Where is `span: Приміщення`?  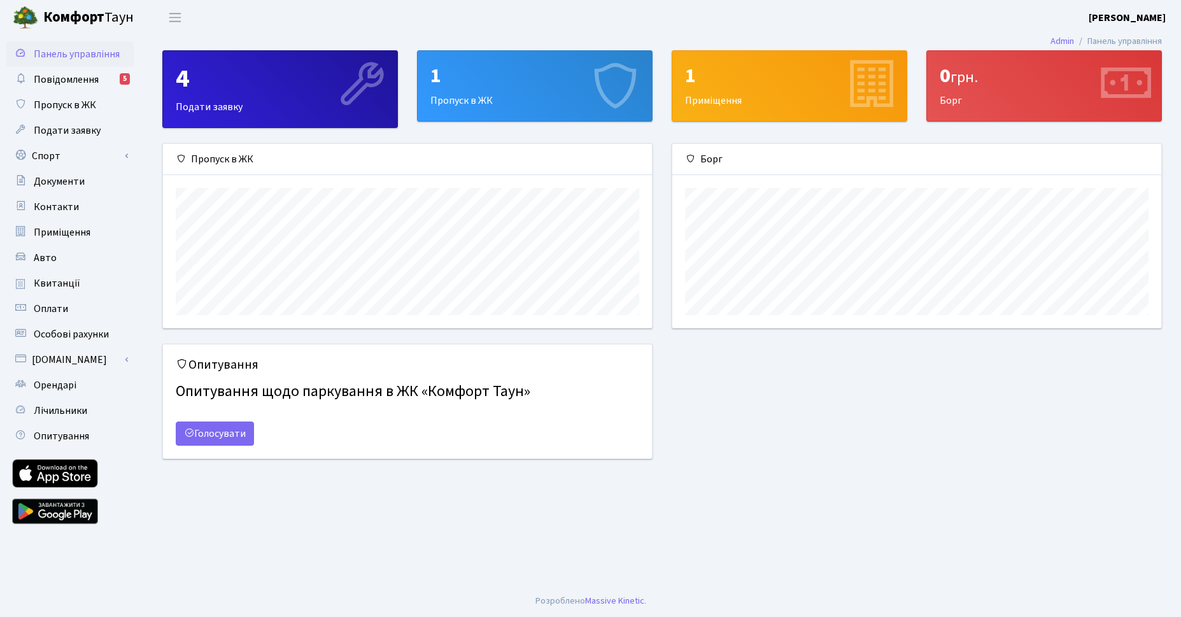
span: Приміщення is located at coordinates (62, 232).